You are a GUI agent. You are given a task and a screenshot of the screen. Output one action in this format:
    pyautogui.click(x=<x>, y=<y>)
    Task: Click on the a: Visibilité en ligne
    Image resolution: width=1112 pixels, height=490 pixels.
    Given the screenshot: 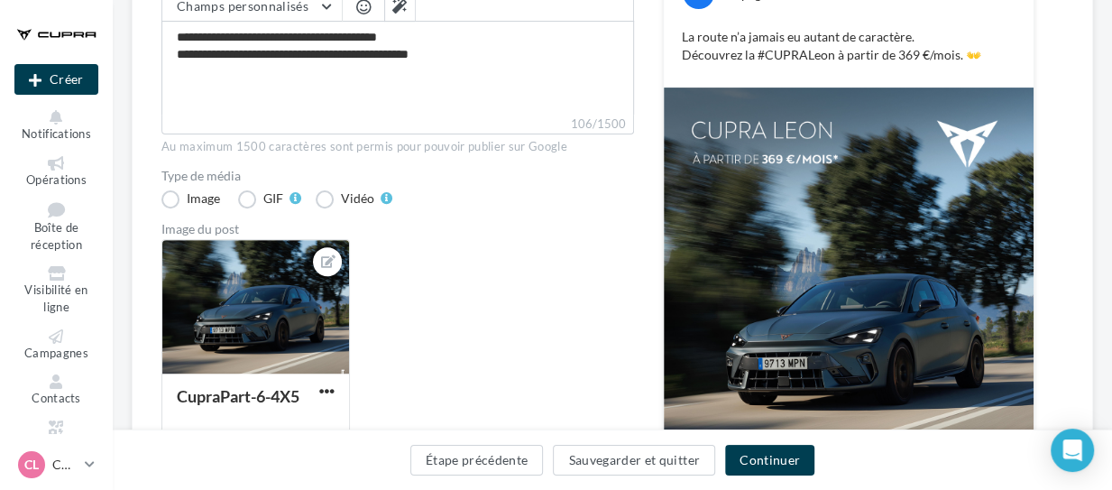 What is the action you would take?
    pyautogui.click(x=56, y=290)
    